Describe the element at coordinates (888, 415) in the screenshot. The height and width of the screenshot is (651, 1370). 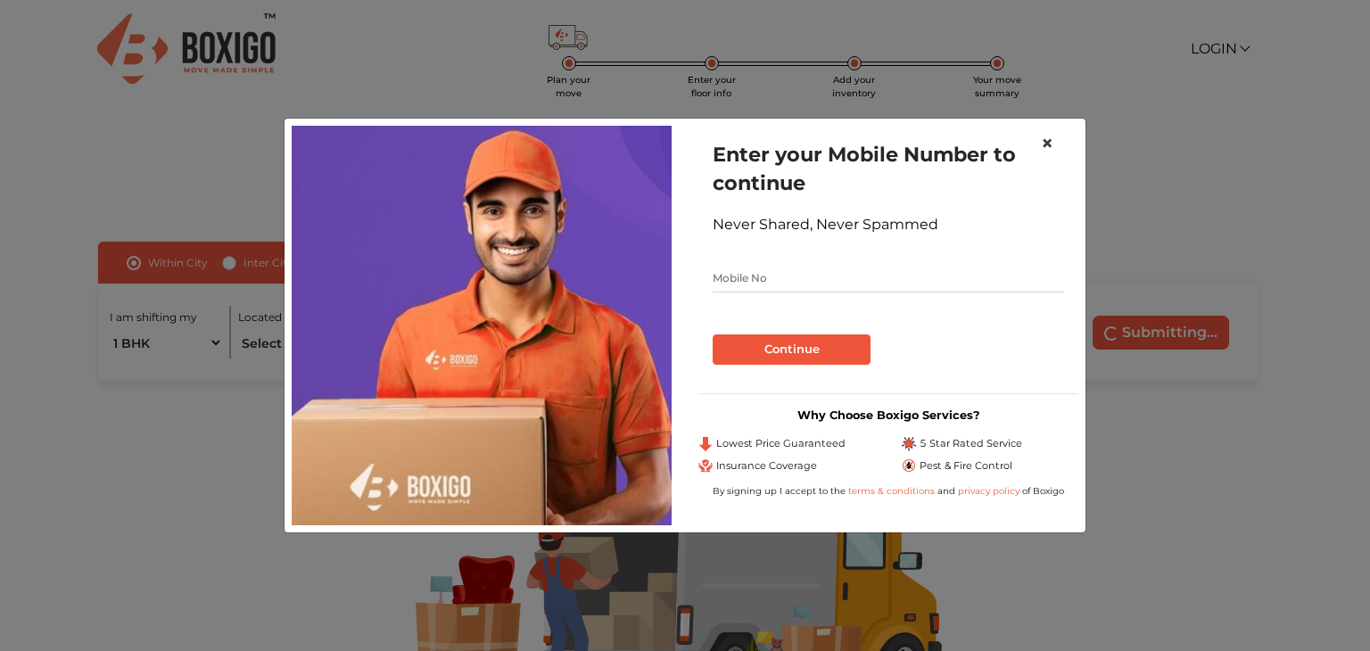
I see `h3: Why Choose Boxigo Services?` at that location.